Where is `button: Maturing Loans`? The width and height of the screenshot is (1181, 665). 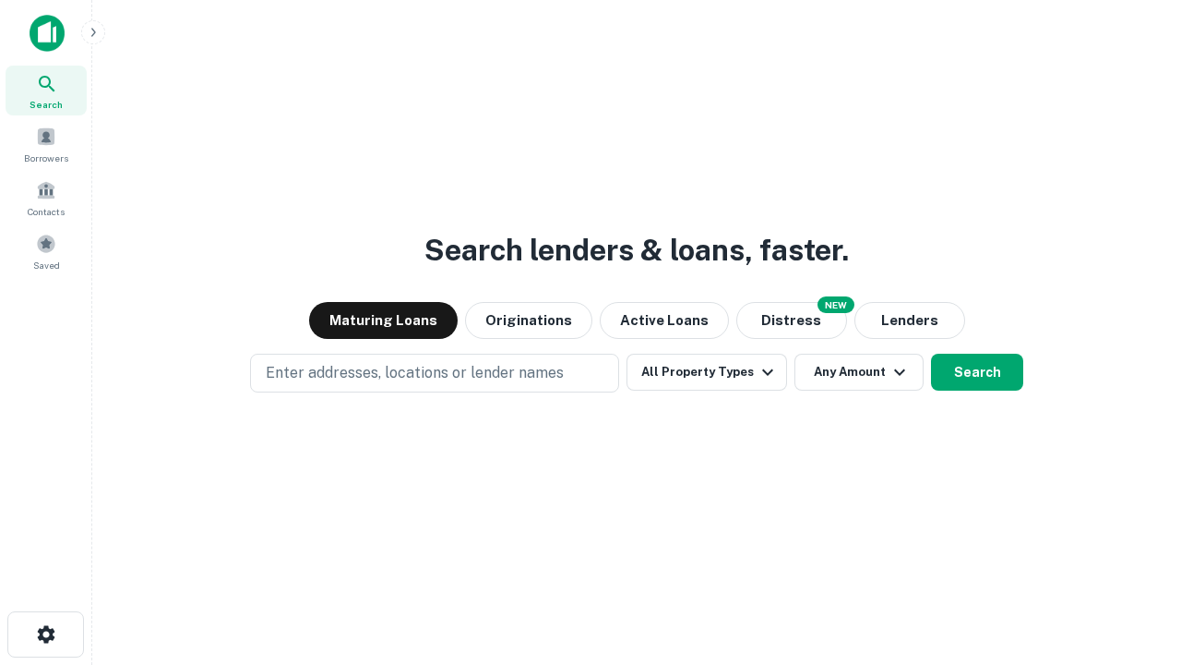
button: Maturing Loans is located at coordinates (383, 320).